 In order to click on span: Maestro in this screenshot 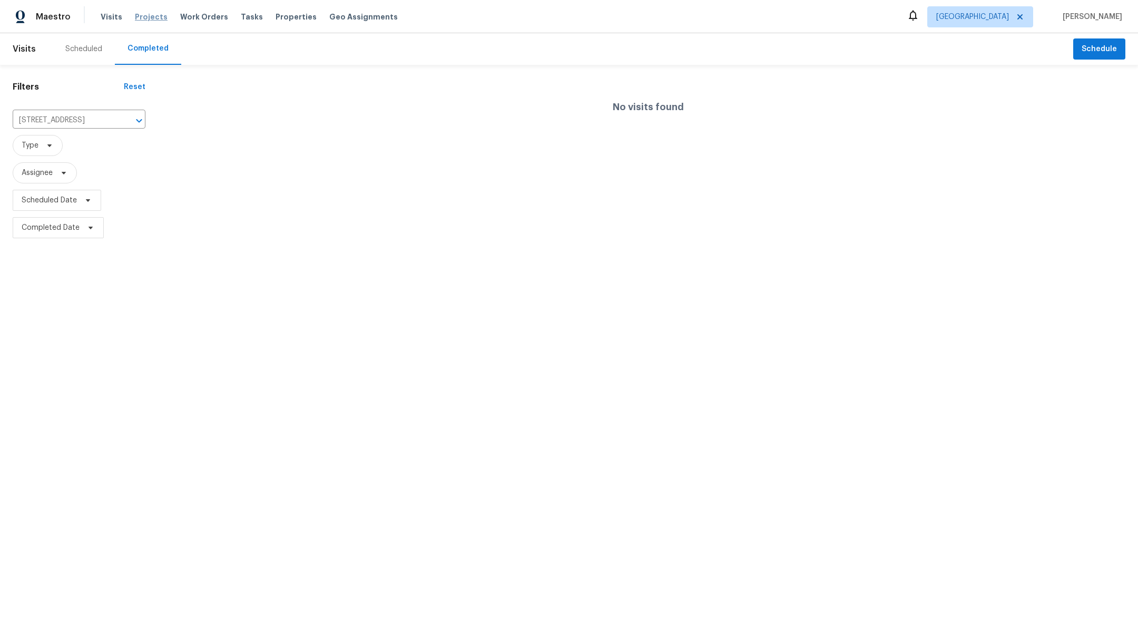, I will do `click(53, 17)`.